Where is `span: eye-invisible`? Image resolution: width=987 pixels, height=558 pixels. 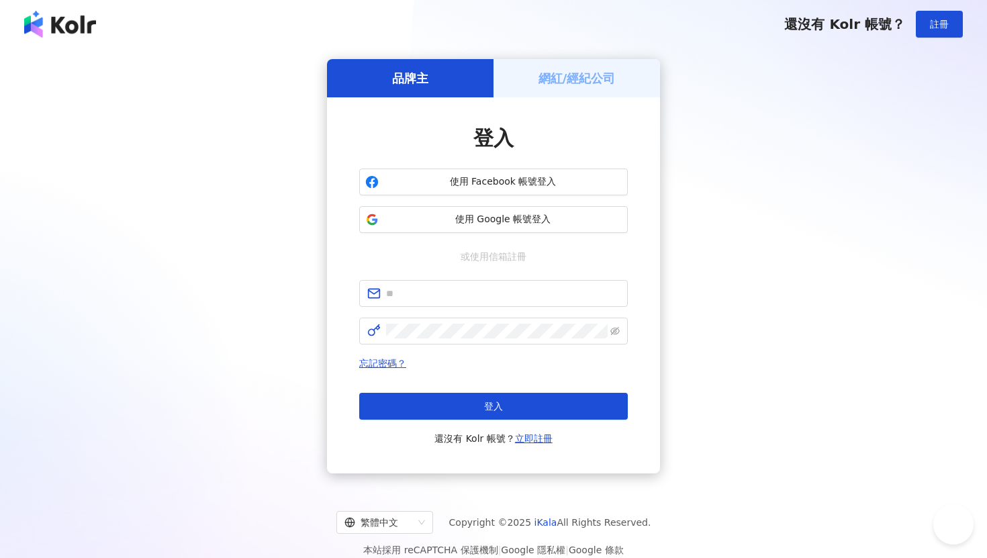 span: eye-invisible is located at coordinates (615, 331).